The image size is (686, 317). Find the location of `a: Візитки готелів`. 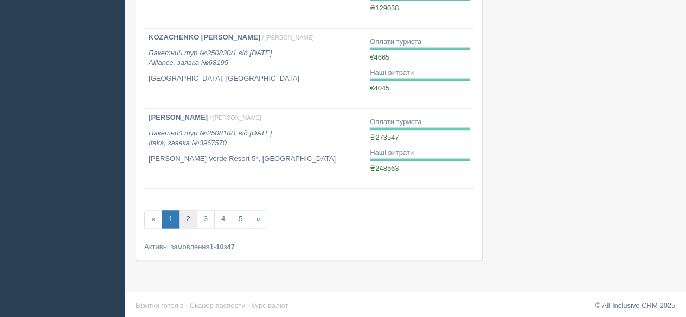

a: Візитки готелів is located at coordinates (160, 305).